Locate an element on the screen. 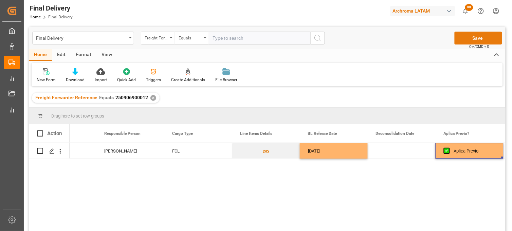 The image size is (512, 231). div: File Browser is located at coordinates (226, 80).